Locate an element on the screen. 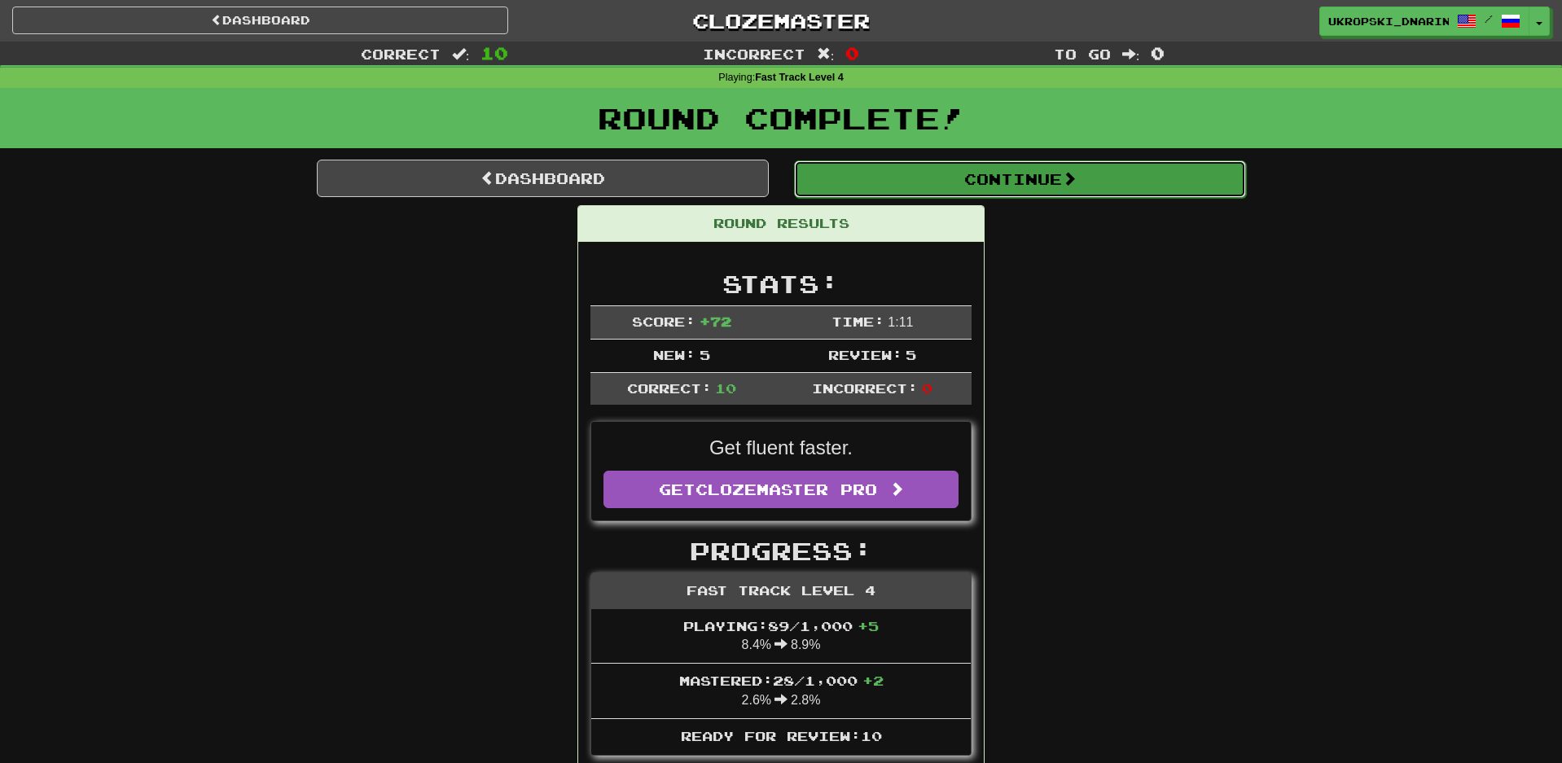 The width and height of the screenshot is (1562, 763). a: Clozemaster is located at coordinates (780, 20).